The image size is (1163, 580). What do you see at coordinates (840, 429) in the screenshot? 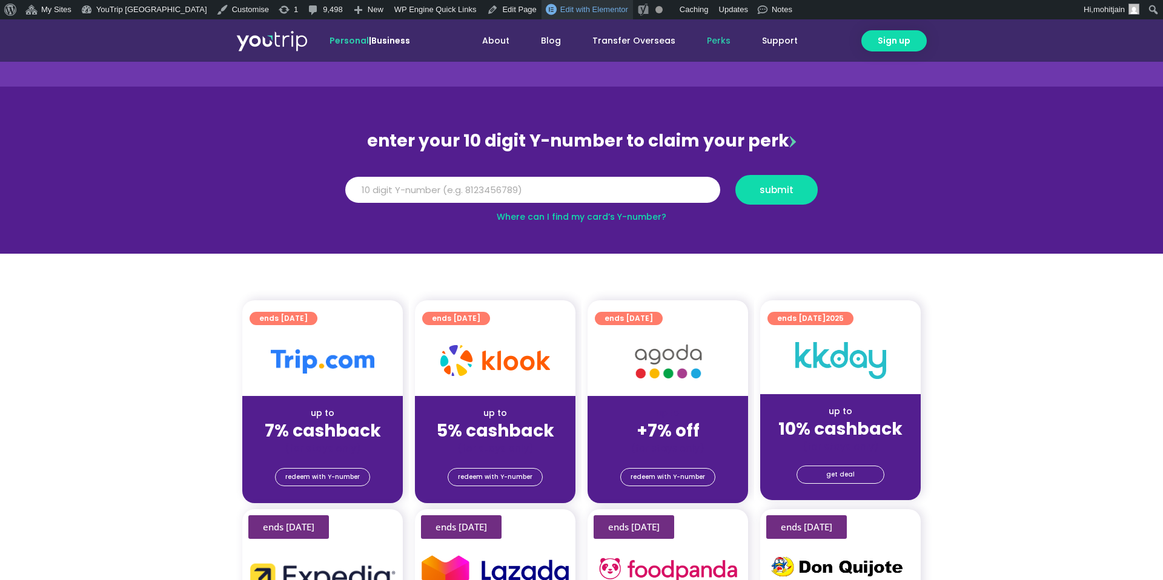
I see `strong: 10% cashback` at bounding box center [840, 429].